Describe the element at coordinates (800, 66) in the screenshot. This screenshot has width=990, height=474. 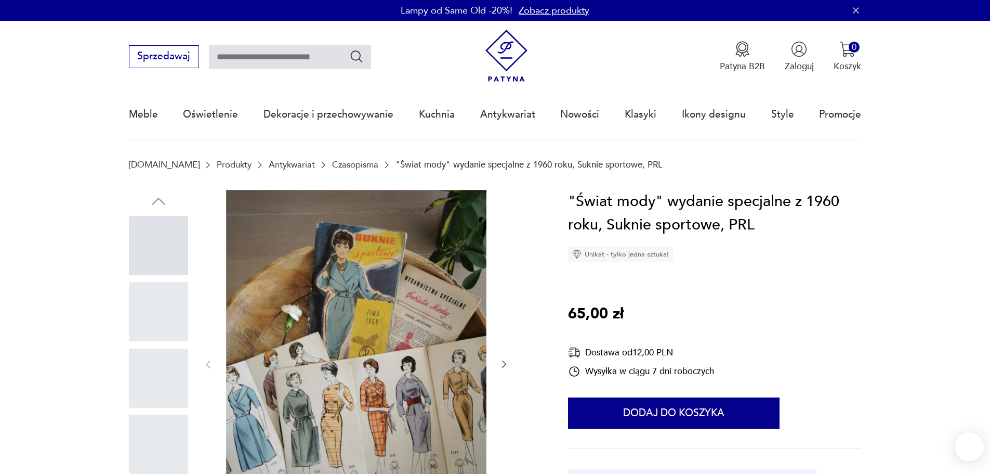
I see `p: Zaloguj` at that location.